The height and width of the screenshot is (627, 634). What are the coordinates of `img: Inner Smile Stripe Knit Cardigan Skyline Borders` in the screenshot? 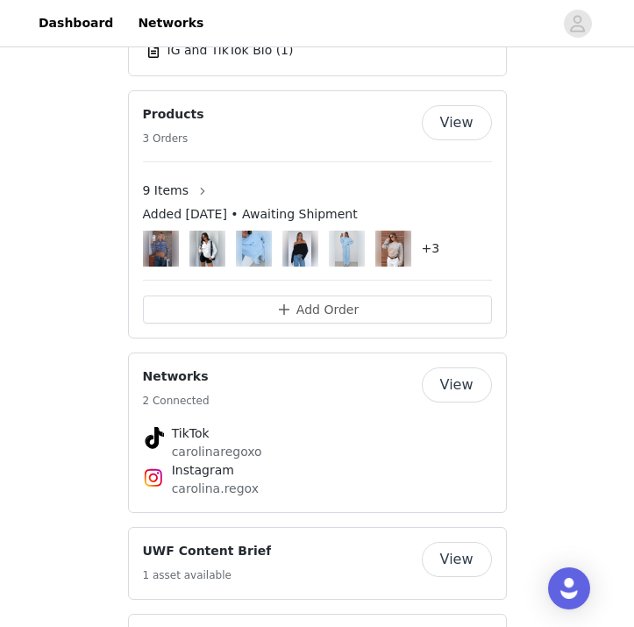 It's located at (160, 248).